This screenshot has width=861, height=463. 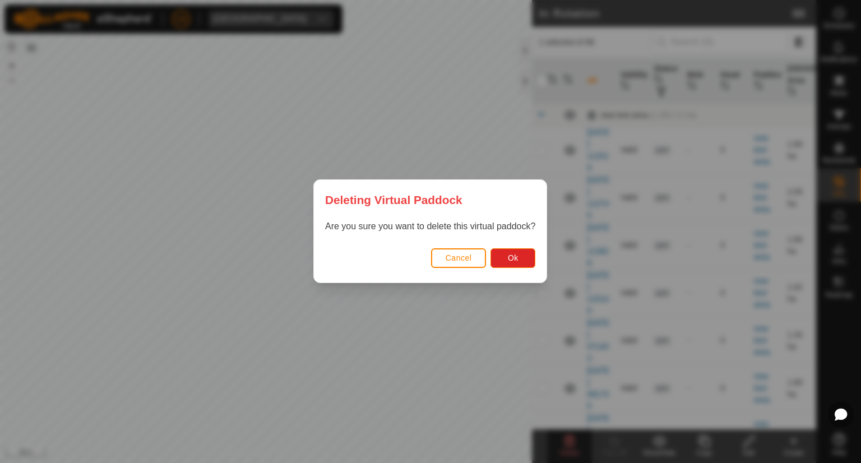 I want to click on p: Are you sure you want to delete this virtual paddock?, so click(x=430, y=227).